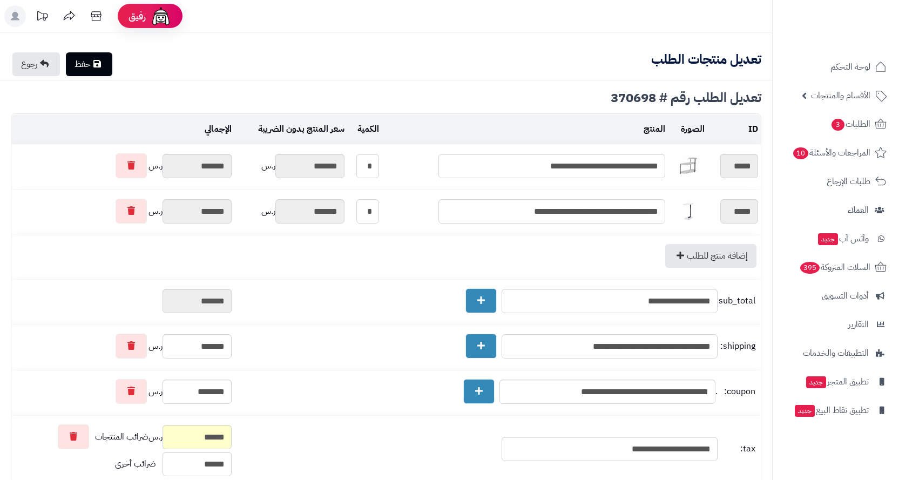  Describe the element at coordinates (840, 96) in the screenshot. I see `span: الأقسام والمنتجات` at that location.